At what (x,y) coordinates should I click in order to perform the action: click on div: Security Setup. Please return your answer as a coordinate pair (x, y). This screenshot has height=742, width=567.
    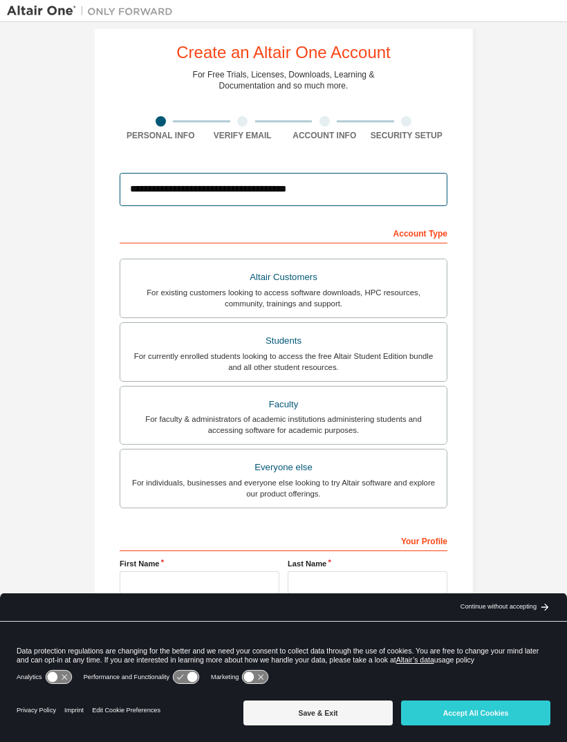
    Looking at the image, I should click on (407, 136).